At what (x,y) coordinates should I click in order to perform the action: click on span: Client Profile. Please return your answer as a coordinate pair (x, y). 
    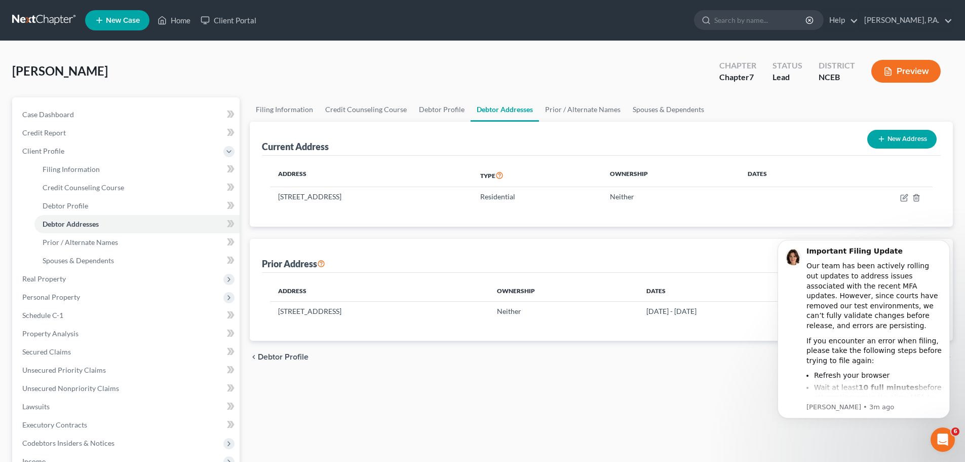
    Looking at the image, I should click on (43, 151).